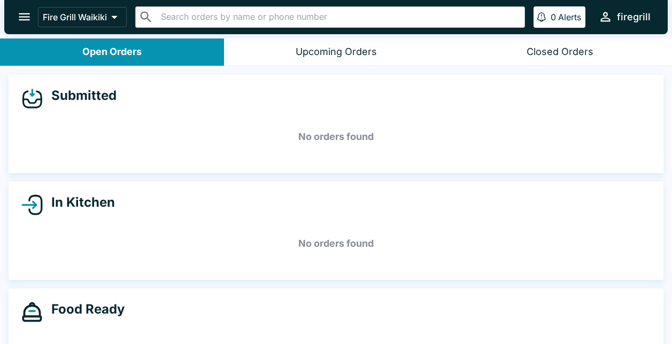  Describe the element at coordinates (83, 309) in the screenshot. I see `h4: Food Ready` at that location.